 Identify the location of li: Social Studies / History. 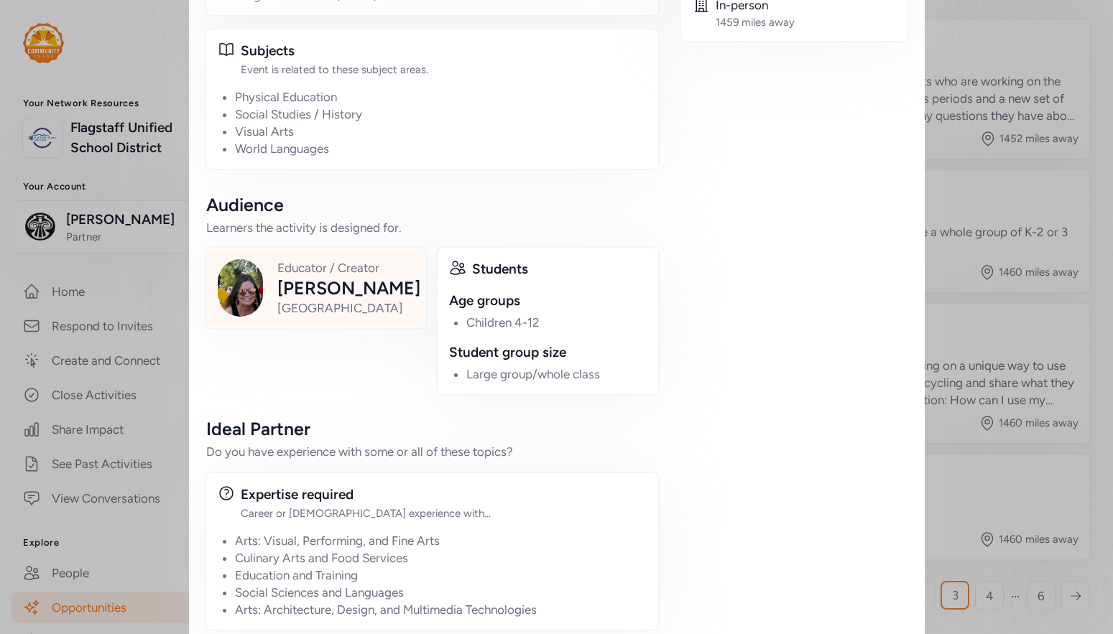
(440, 114).